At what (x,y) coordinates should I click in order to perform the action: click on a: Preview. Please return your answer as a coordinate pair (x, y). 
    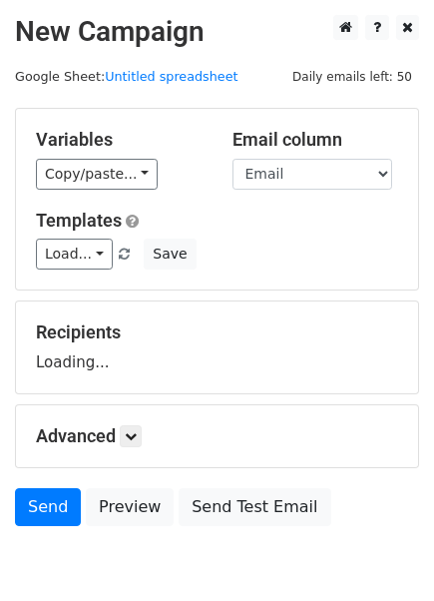
    Looking at the image, I should click on (130, 507).